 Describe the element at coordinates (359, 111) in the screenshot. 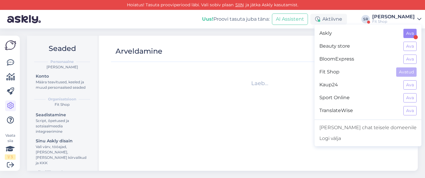

I see `span: TranslateWise` at that location.